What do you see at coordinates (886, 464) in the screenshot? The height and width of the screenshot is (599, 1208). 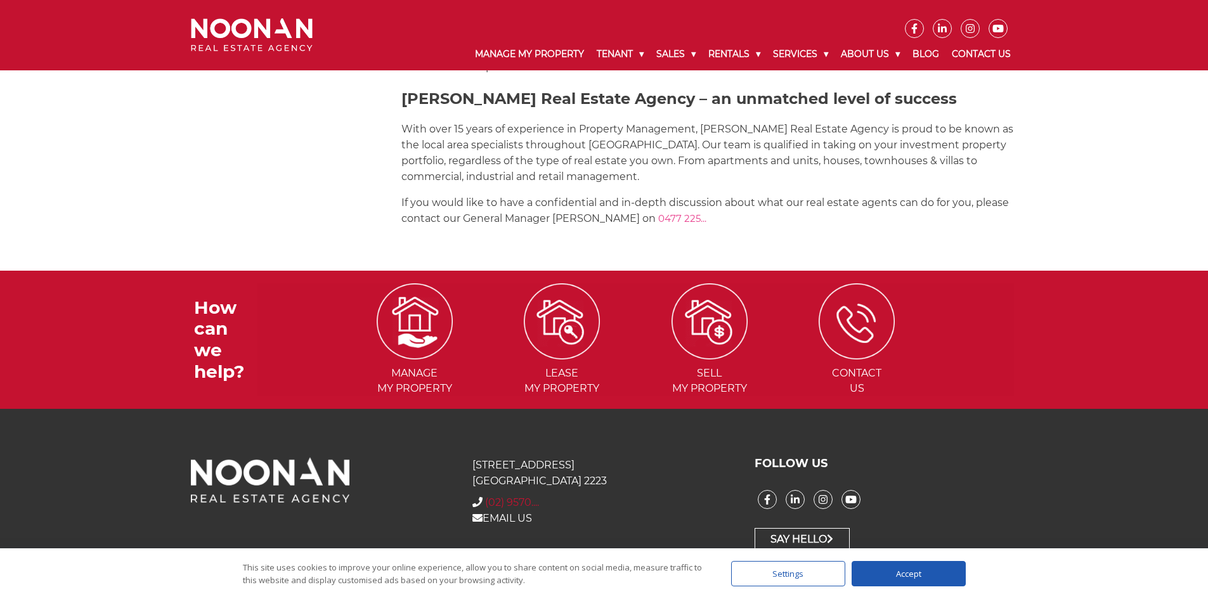 I see `h3: FOLLOW US` at bounding box center [886, 464].